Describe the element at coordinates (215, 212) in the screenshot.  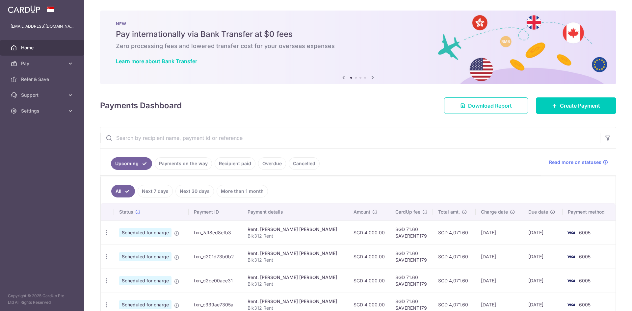
I see `th: Payment ID` at that location.